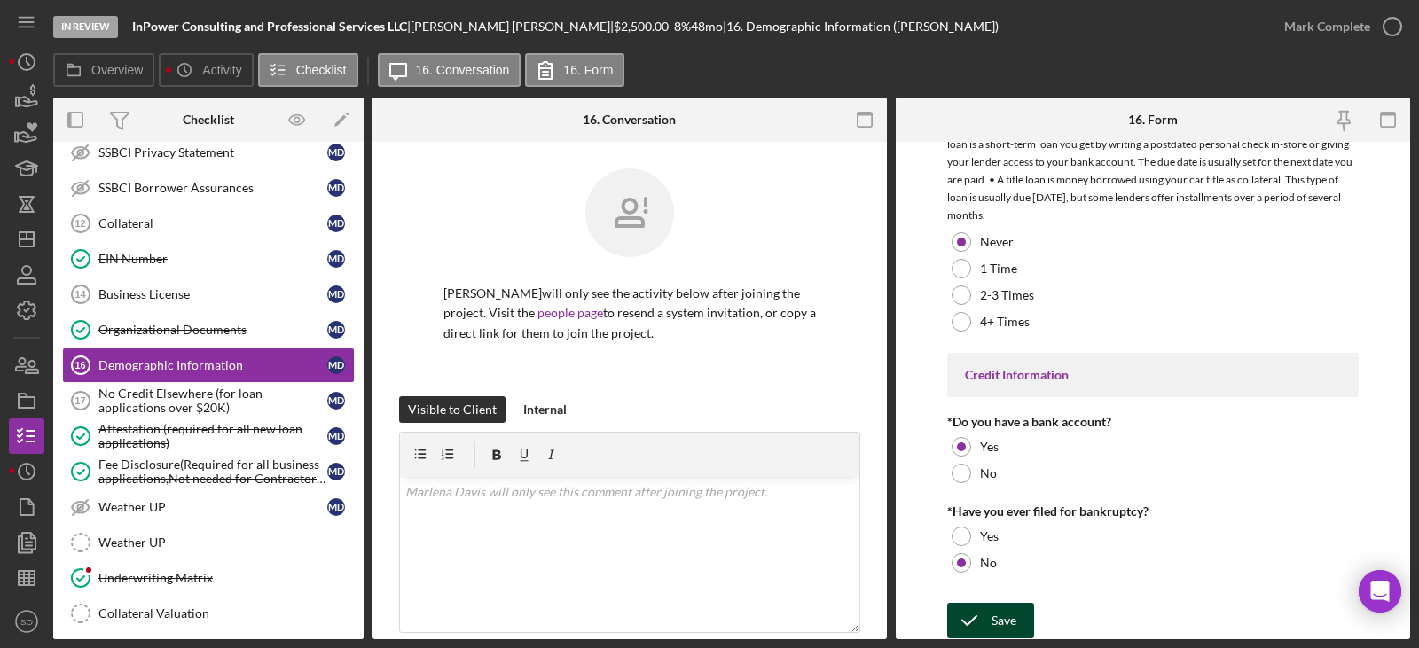 The height and width of the screenshot is (648, 1419). Describe the element at coordinates (452, 410) in the screenshot. I see `div: Visible to Client` at that location.